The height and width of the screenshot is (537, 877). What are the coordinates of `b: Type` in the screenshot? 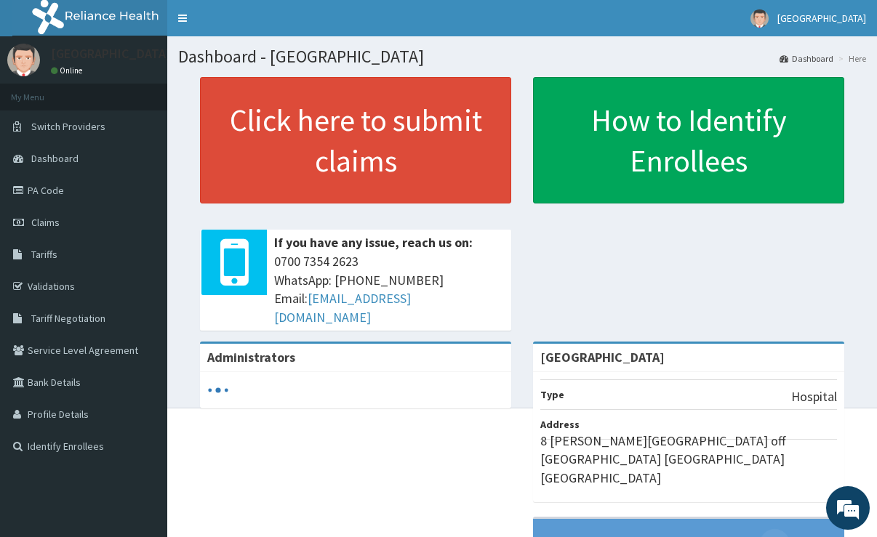 It's located at (552, 395).